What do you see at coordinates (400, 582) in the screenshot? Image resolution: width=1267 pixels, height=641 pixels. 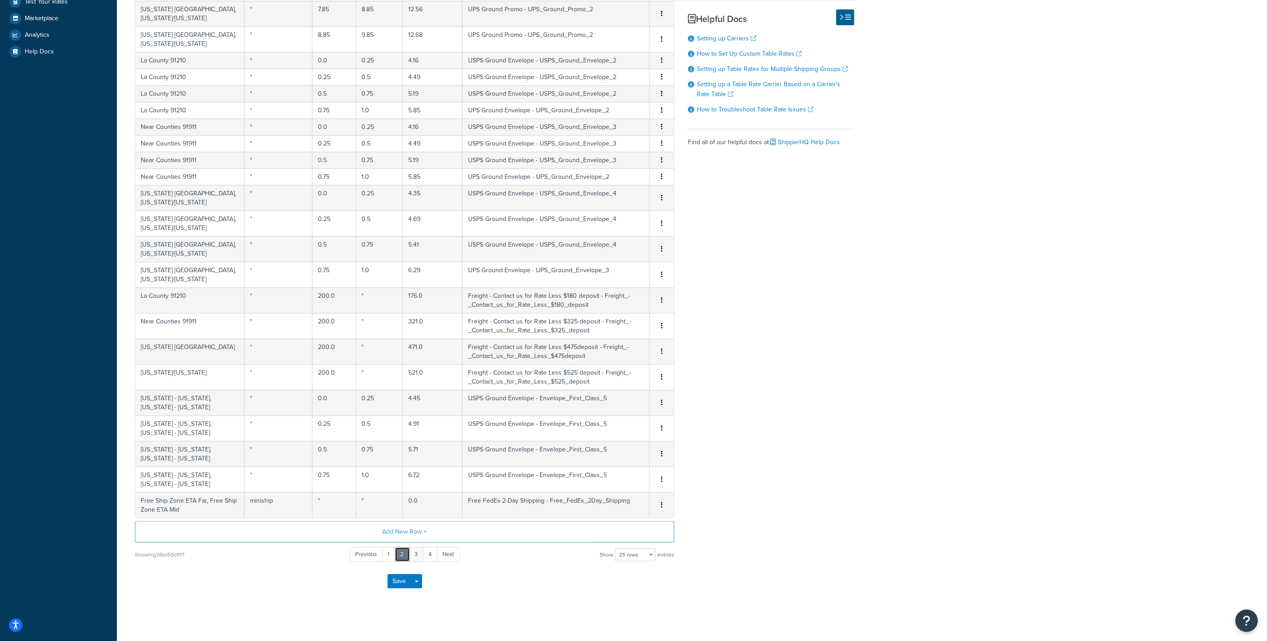 I see `button: Save` at bounding box center [400, 582].